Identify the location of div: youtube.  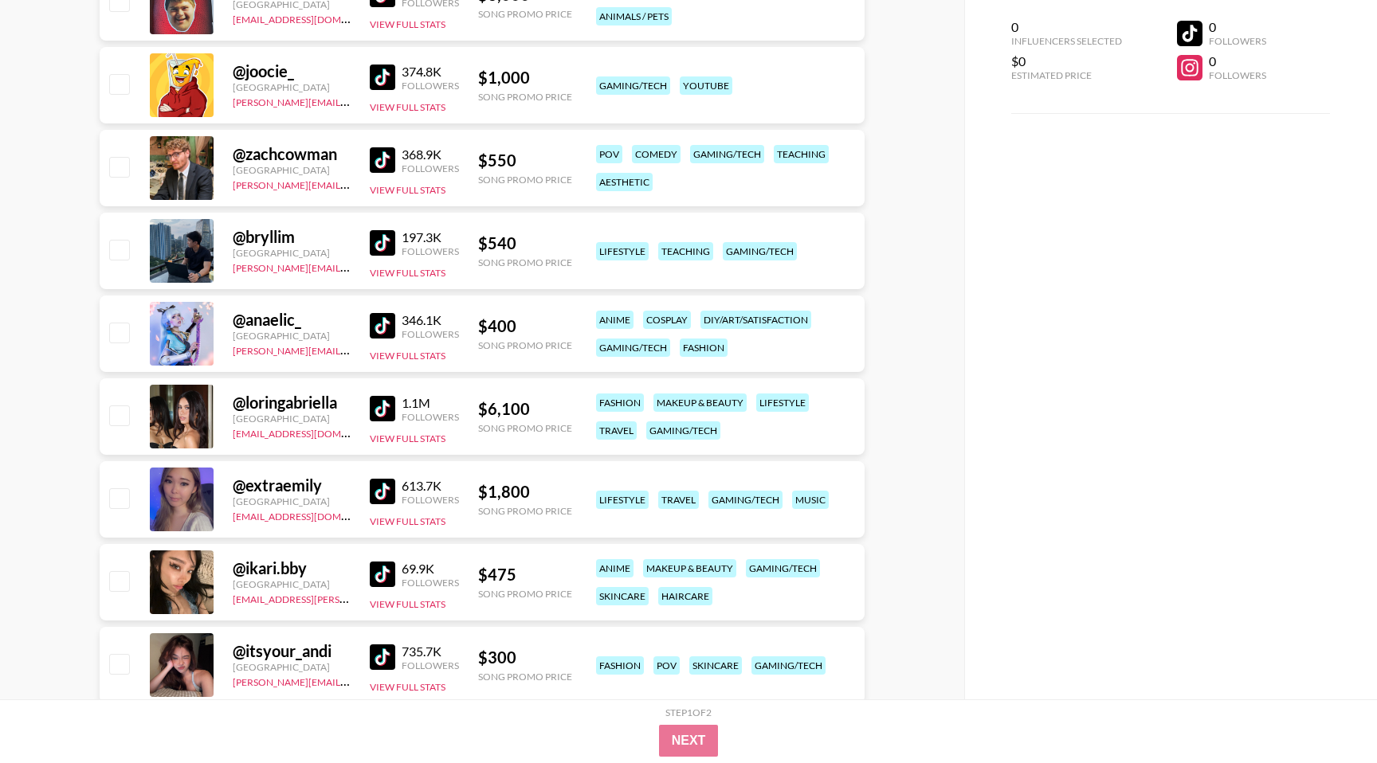
(706, 85).